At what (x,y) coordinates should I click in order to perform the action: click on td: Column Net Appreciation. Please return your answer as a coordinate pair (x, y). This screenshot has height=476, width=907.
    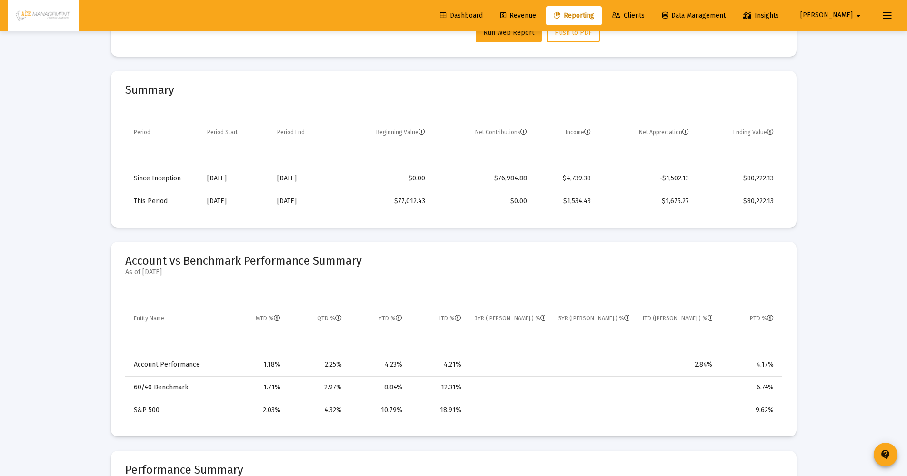
    Looking at the image, I should click on (647, 133).